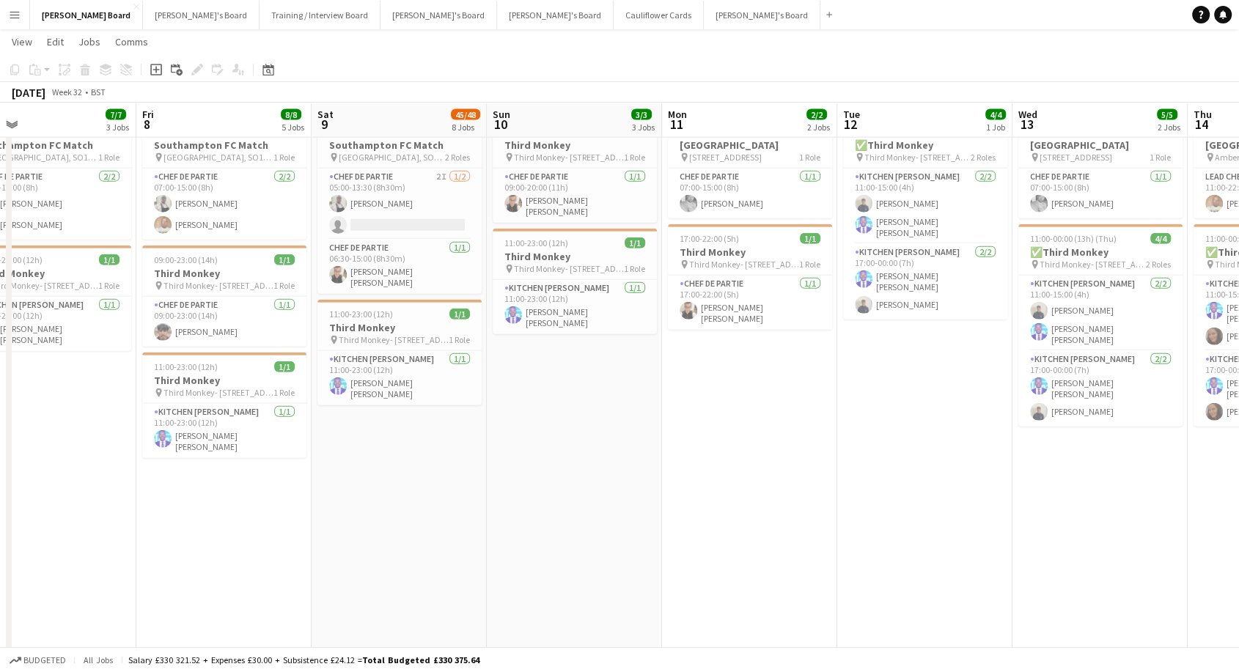 This screenshot has width=1239, height=672. What do you see at coordinates (55, 42) in the screenshot?
I see `span: Edit` at bounding box center [55, 42].